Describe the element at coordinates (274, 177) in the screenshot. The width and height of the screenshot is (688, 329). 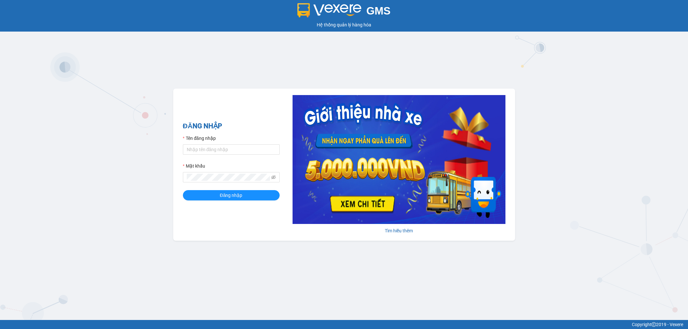
I see `span: eye-invisible` at that location.